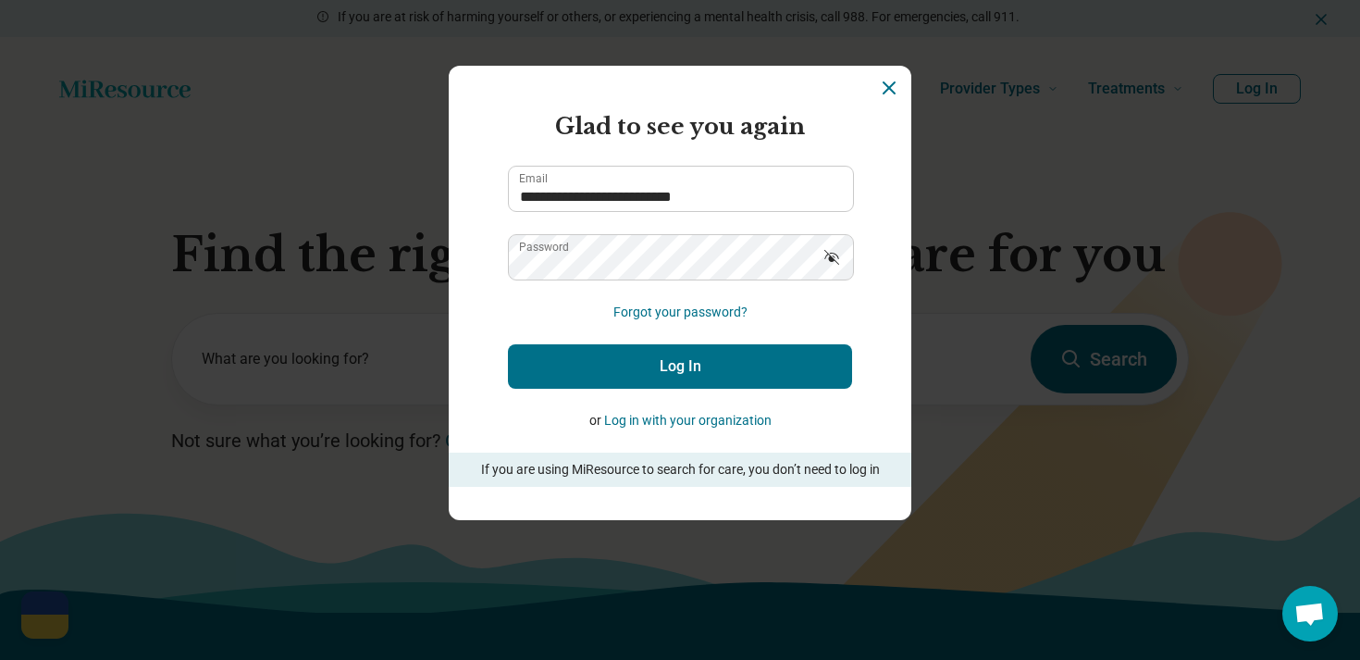  I want to click on p: If you are using MiResource to search for care, you don’t need to log in, so click(680, 469).